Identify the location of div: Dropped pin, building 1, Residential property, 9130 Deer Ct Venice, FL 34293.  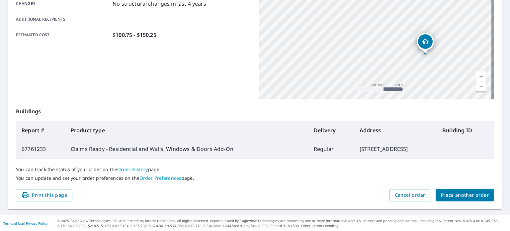
(426, 43).